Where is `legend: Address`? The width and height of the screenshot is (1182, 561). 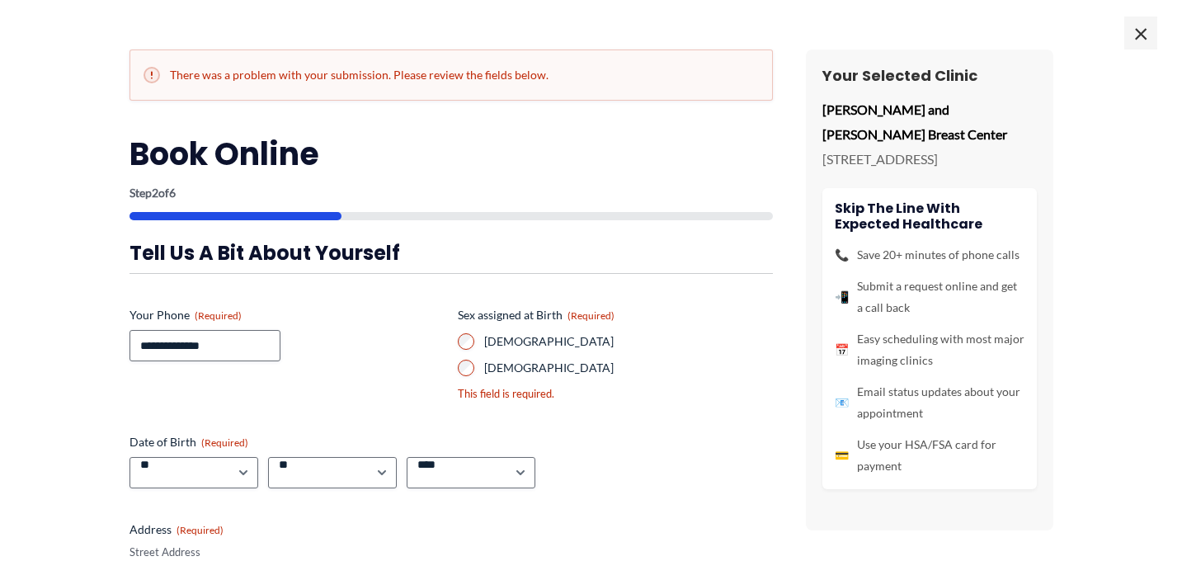 legend: Address is located at coordinates (177, 530).